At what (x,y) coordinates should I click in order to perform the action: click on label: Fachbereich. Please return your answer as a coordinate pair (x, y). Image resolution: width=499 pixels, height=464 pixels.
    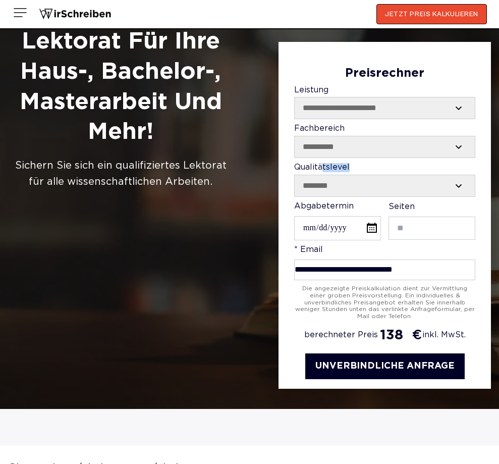
    Looking at the image, I should click on (384, 141).